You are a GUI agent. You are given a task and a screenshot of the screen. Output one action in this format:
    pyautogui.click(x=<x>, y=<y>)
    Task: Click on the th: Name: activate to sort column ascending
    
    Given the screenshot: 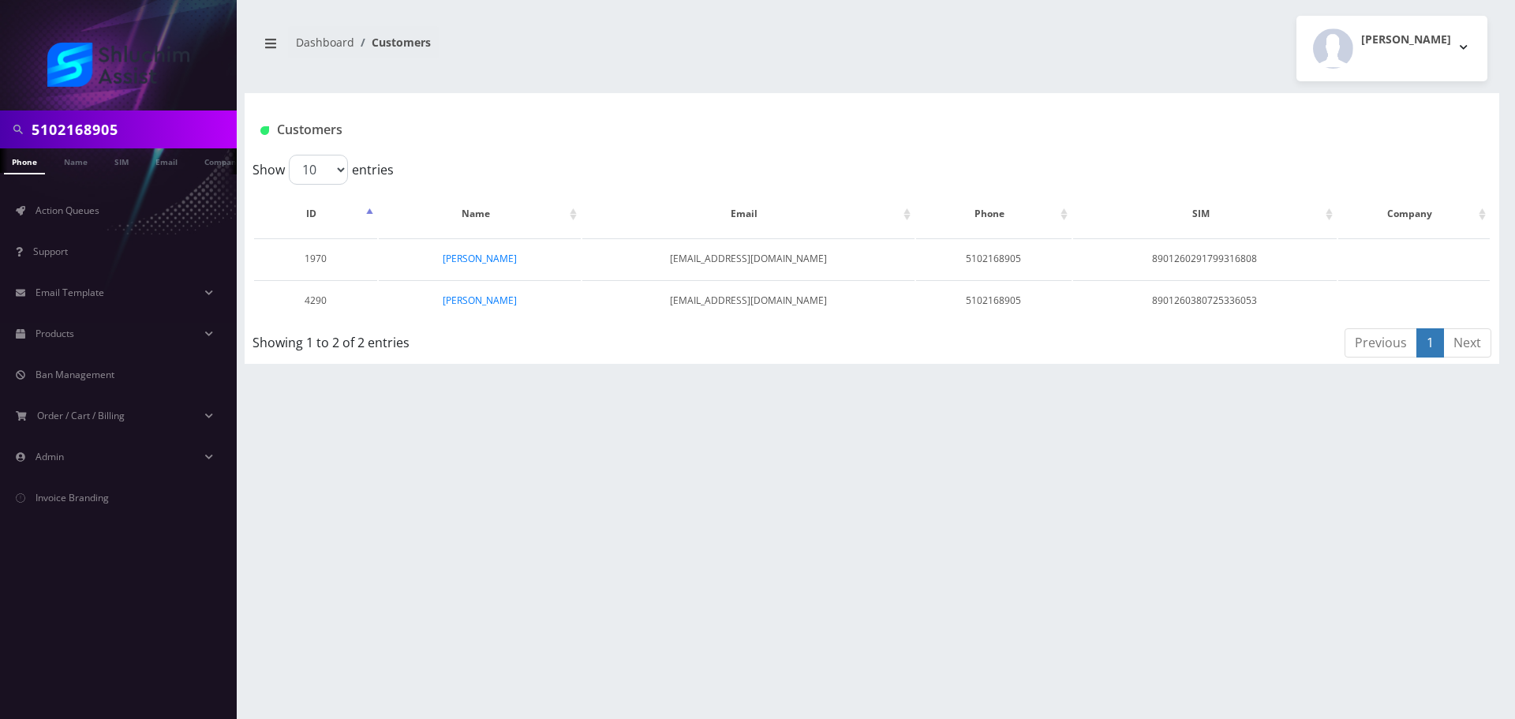 What is the action you would take?
    pyautogui.click(x=480, y=214)
    